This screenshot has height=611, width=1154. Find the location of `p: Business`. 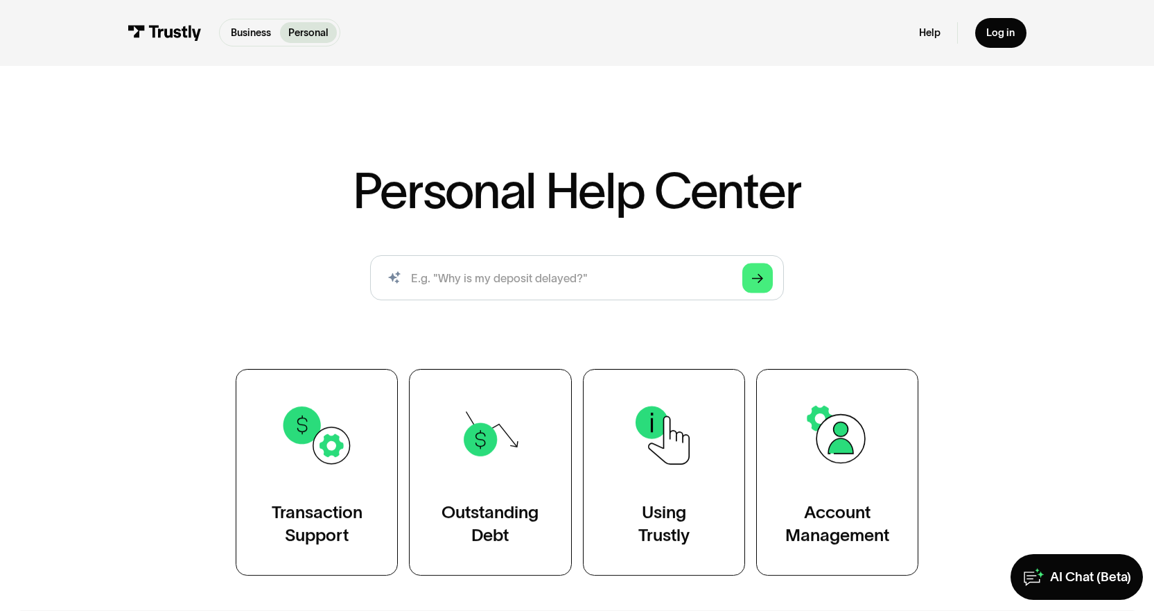

p: Business is located at coordinates (251, 33).